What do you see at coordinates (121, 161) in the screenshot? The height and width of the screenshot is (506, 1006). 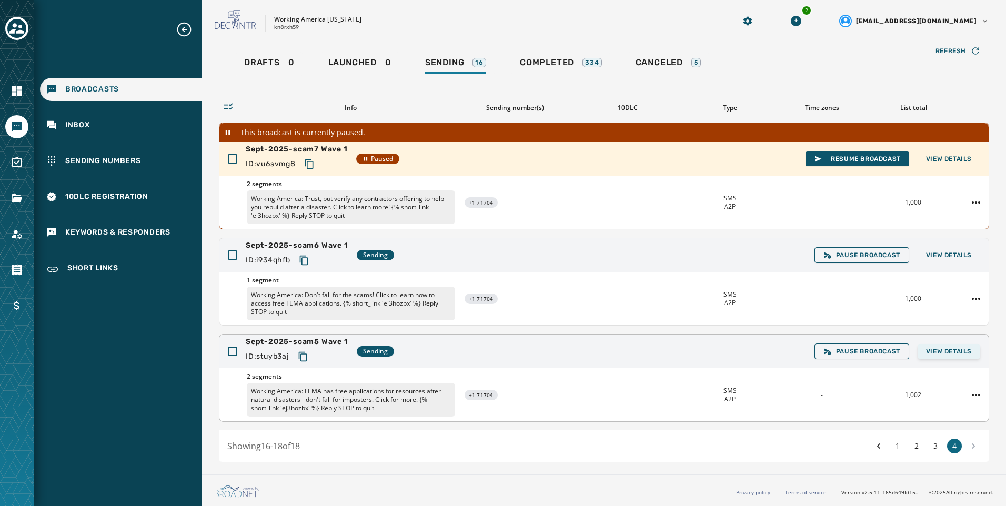 I see `a: Navigate to Sending Numbers` at bounding box center [121, 161].